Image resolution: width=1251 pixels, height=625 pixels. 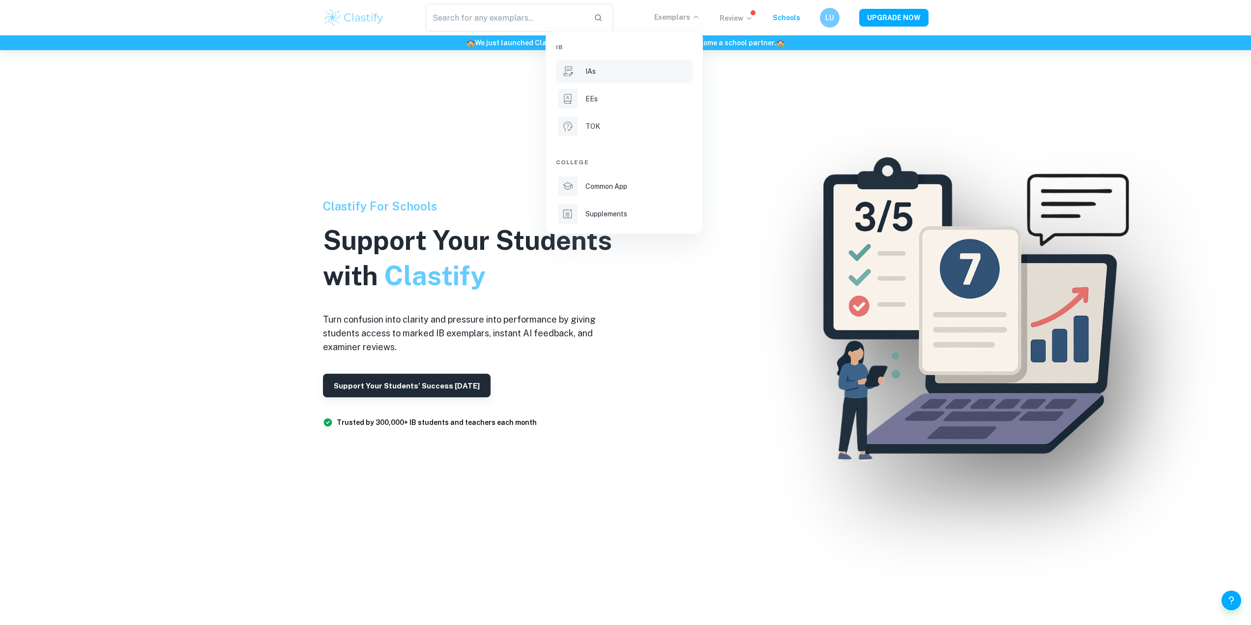 What do you see at coordinates (624, 186) in the screenshot?
I see `a: Common App` at bounding box center [624, 186].